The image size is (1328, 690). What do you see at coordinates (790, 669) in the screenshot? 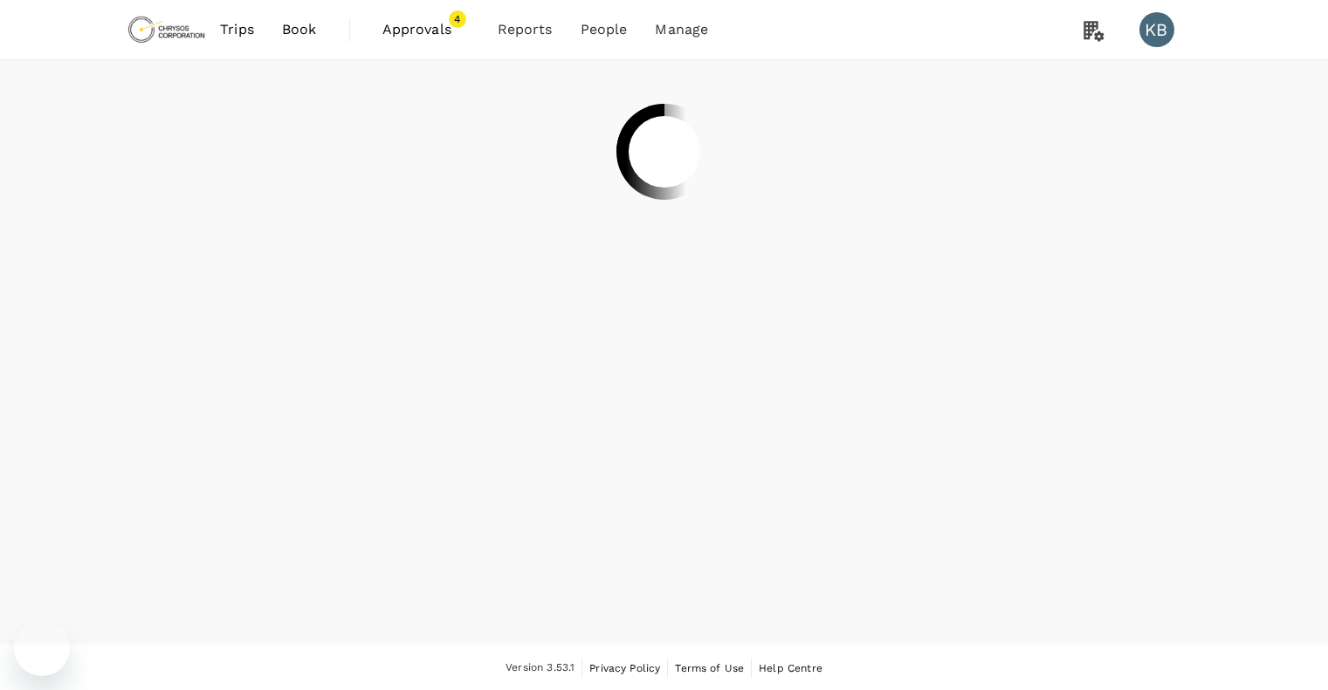
I see `a: Help Centre` at bounding box center [790, 669].